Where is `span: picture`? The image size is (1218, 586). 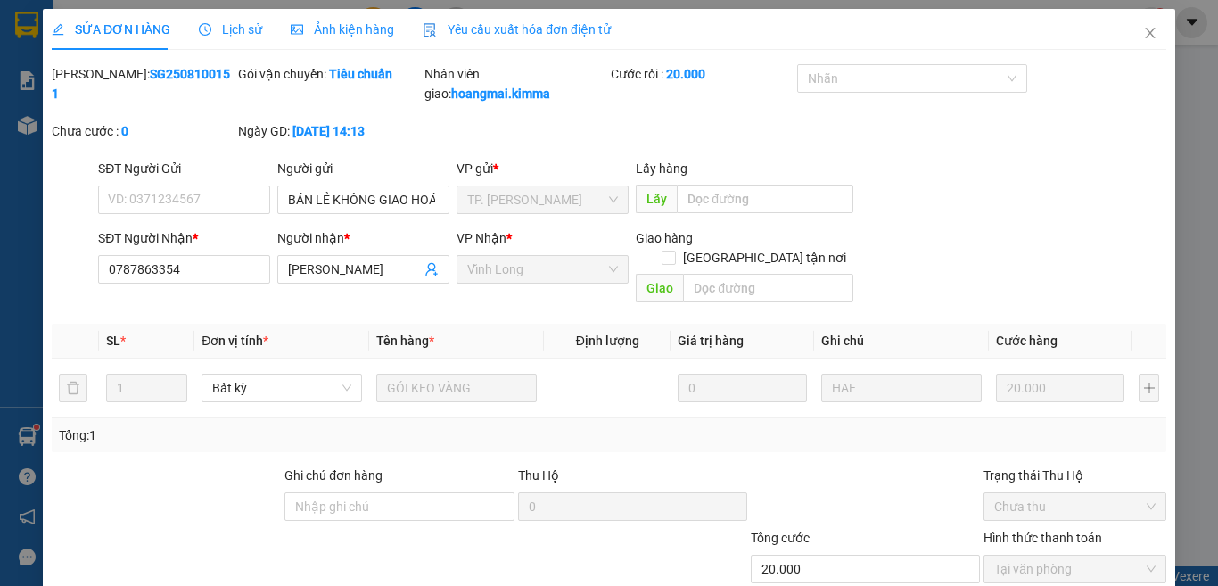 span: picture is located at coordinates (297, 29).